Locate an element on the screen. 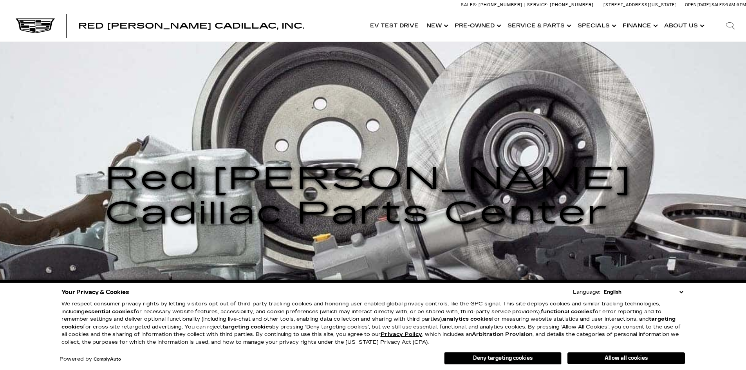 The image size is (746, 370). a: About Us is located at coordinates (684, 26).